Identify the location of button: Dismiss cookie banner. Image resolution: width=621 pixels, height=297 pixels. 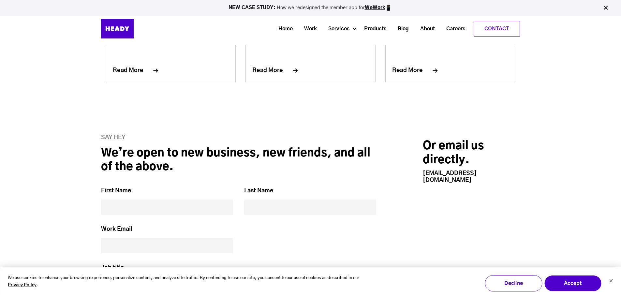
(611, 281).